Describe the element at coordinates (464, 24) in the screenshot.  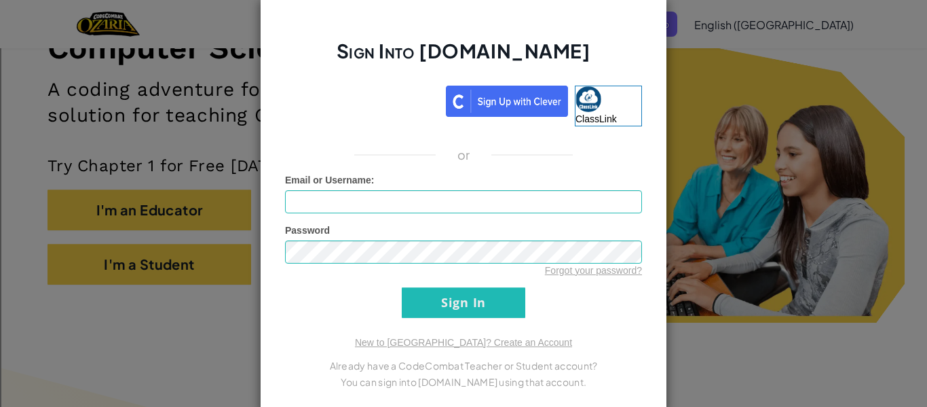
I see `div: Sort New > Old` at that location.